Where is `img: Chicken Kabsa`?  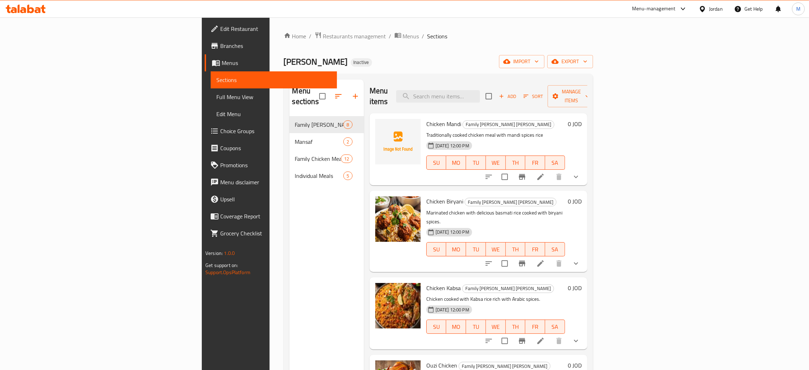
img: Chicken Kabsa is located at coordinates (398, 305).